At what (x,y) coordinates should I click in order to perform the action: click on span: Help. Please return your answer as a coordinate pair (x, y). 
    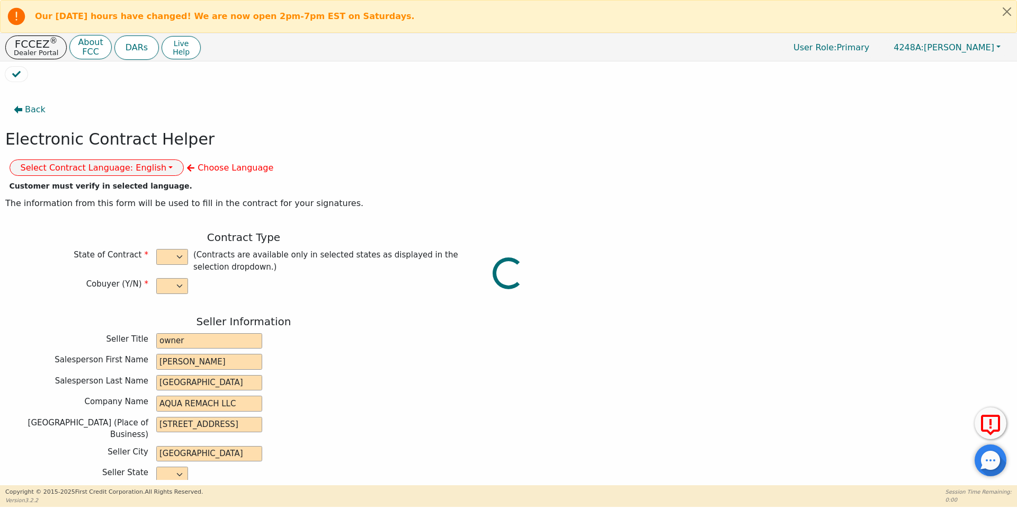
    Looking at the image, I should click on (181, 52).